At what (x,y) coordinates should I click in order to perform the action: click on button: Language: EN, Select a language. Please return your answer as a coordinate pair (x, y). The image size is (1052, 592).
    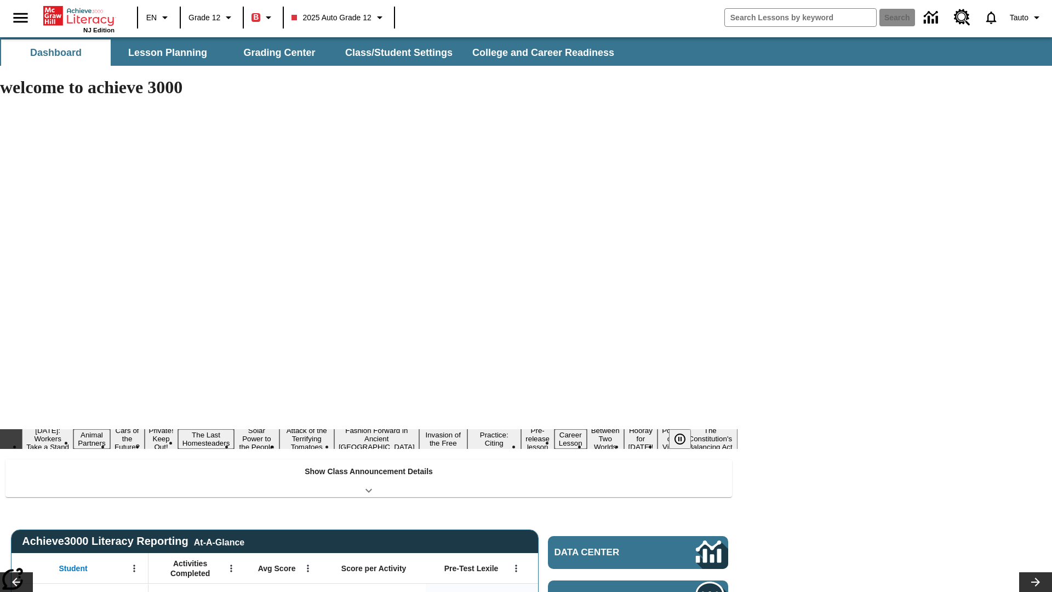
    Looking at the image, I should click on (159, 18).